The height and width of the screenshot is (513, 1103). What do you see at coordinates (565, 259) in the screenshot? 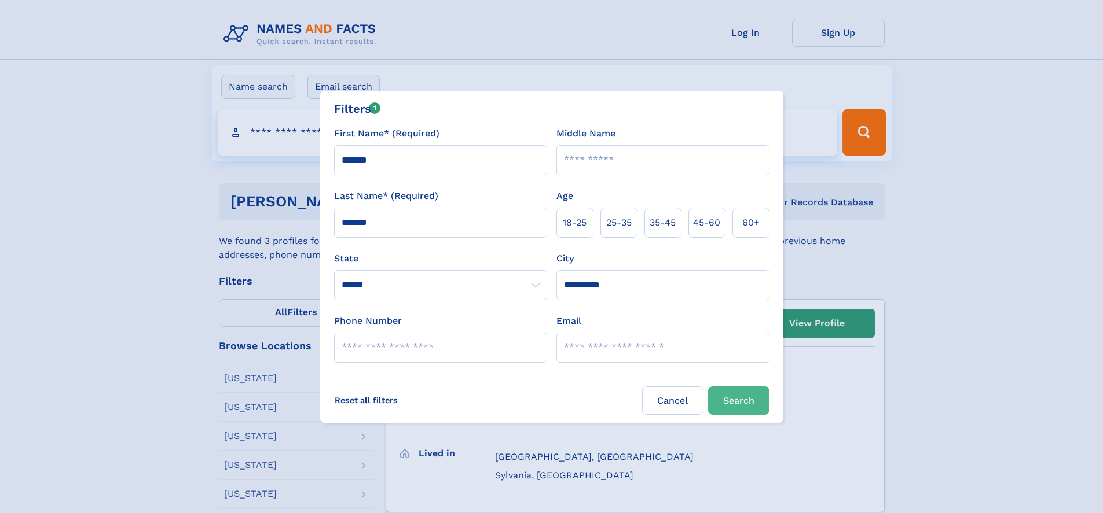
I see `label: City` at bounding box center [565, 259].